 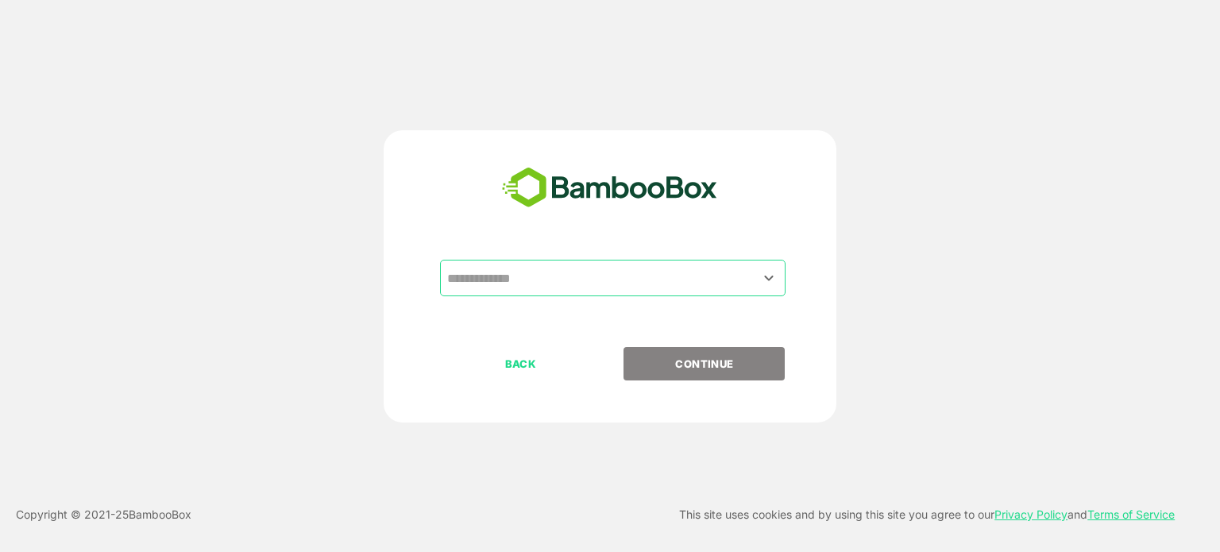 I want to click on button: BACK, so click(x=520, y=364).